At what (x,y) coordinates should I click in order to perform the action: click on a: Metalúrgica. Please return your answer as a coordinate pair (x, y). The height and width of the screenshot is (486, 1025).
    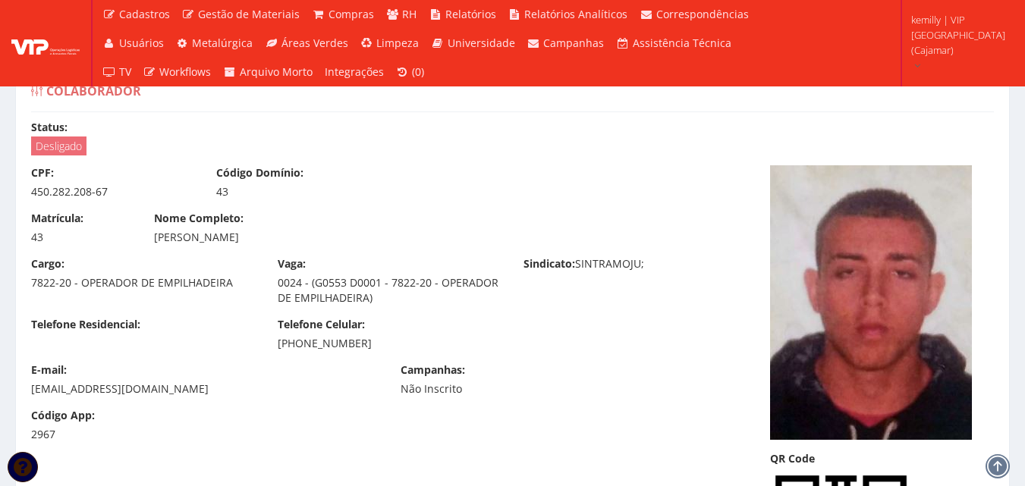
    Looking at the image, I should click on (215, 43).